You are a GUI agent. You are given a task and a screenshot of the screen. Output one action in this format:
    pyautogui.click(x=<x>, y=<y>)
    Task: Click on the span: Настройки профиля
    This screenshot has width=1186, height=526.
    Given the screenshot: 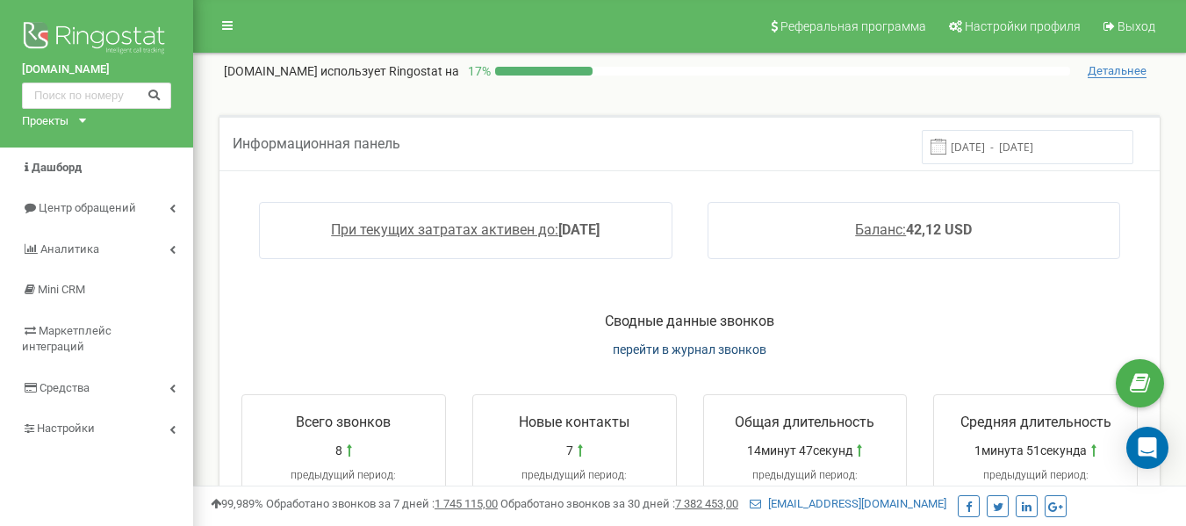 What is the action you would take?
    pyautogui.click(x=1023, y=26)
    